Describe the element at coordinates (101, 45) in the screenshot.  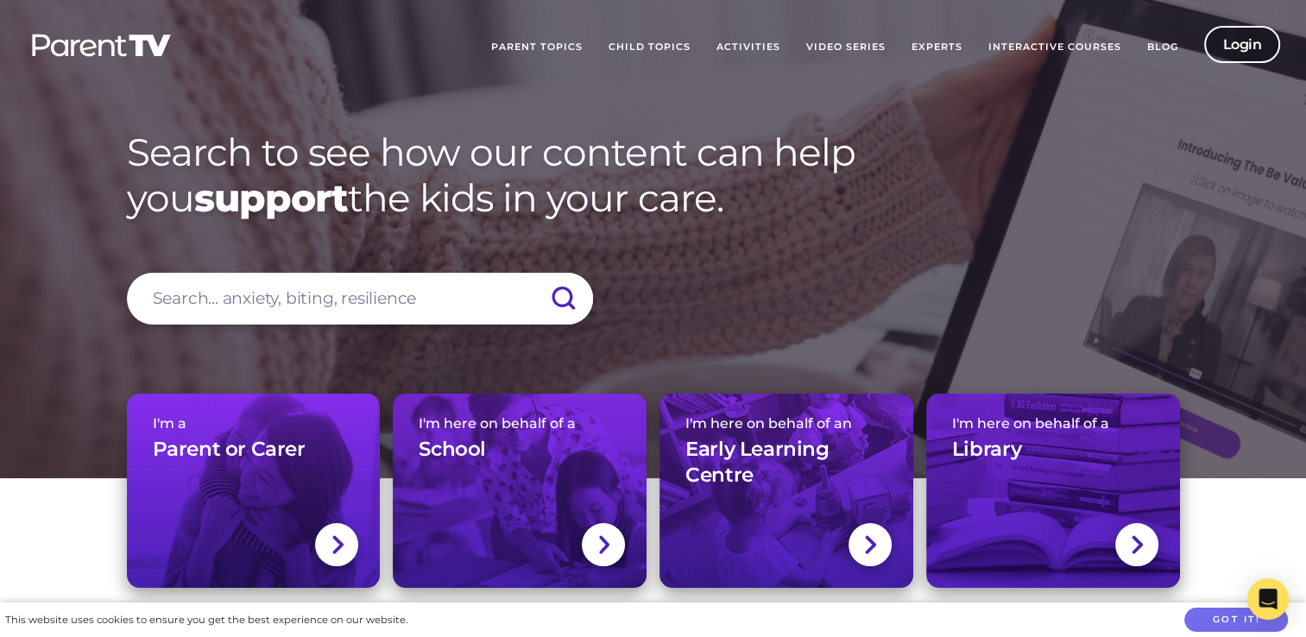
I see `img: parenttv-logo-white.4c85aaf.svg` at that location.